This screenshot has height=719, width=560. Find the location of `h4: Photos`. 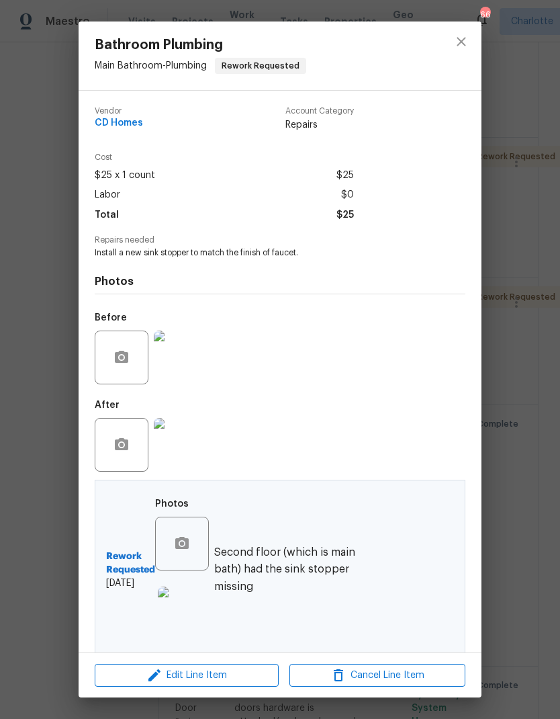

h4: Photos is located at coordinates (280, 281).